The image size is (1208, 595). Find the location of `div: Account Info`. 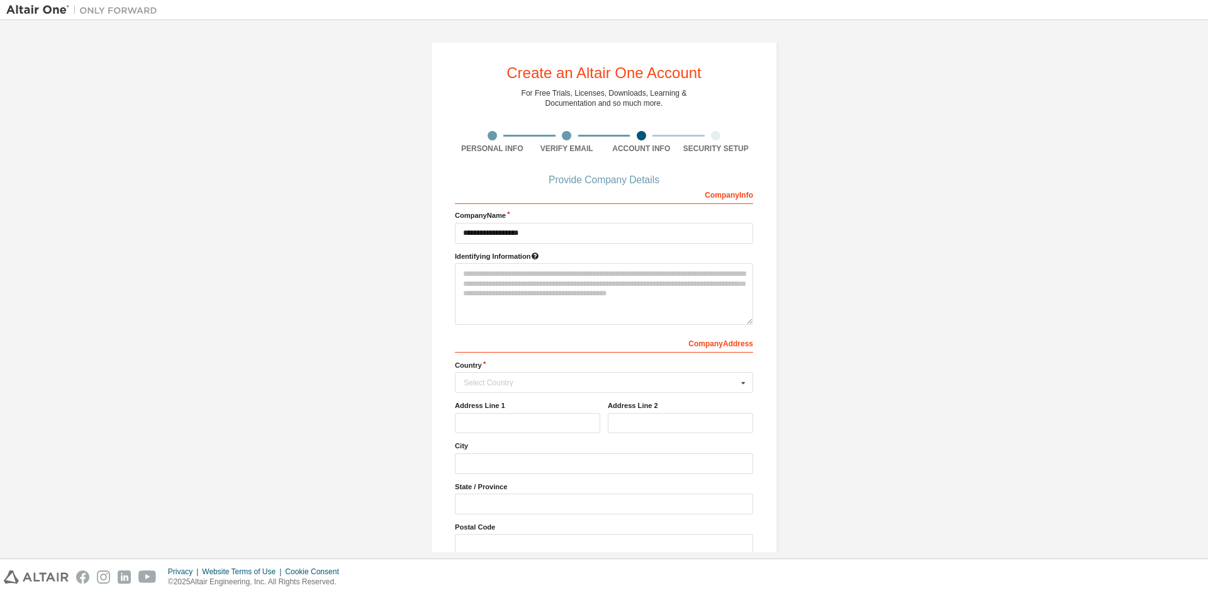

div: Account Info is located at coordinates (641, 148).